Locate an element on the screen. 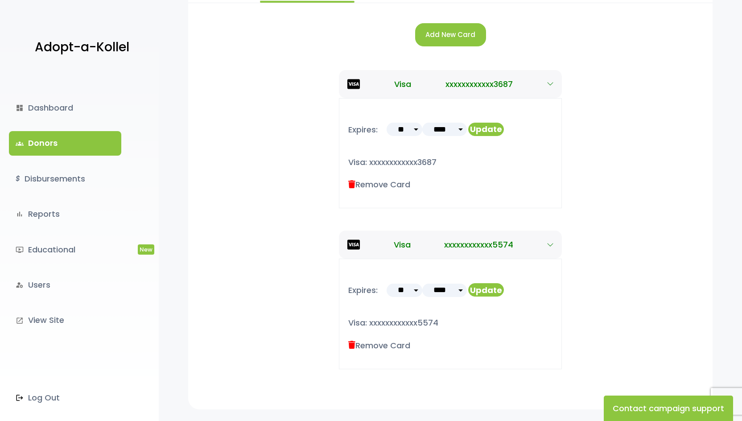 The height and width of the screenshot is (421, 742). button: Contact campaign support is located at coordinates (669, 408).